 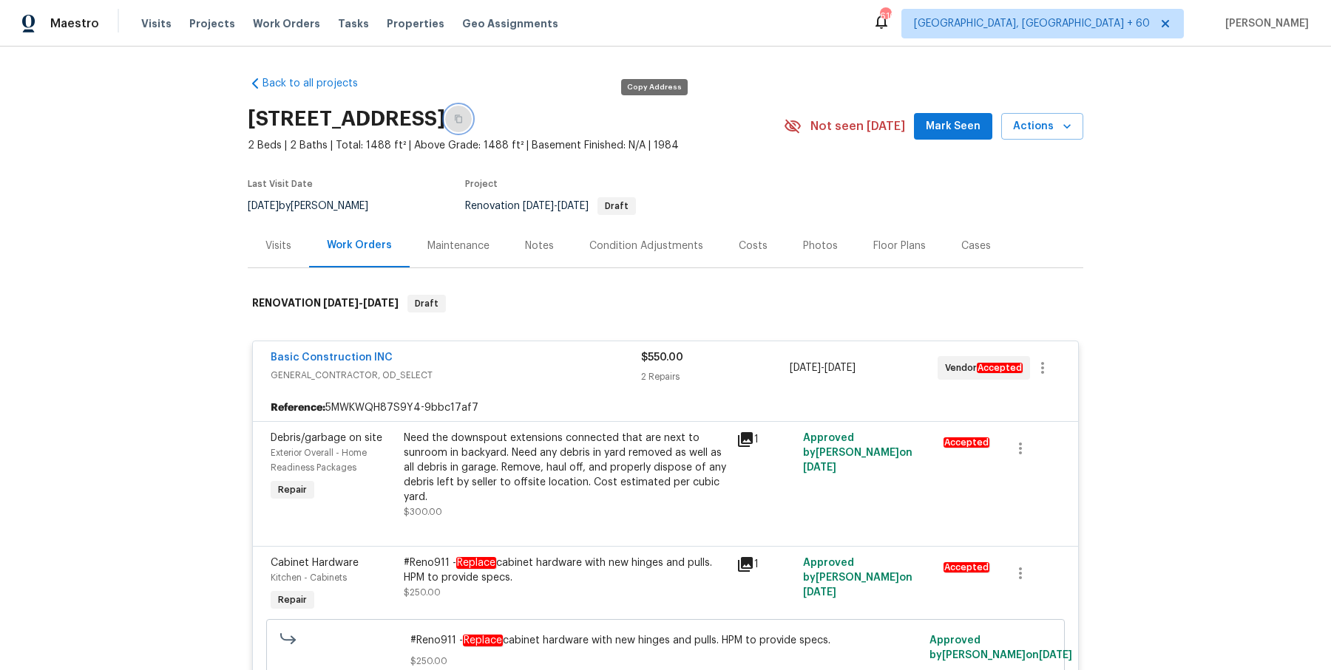 What do you see at coordinates (212, 24) in the screenshot?
I see `span: Projects` at bounding box center [212, 24].